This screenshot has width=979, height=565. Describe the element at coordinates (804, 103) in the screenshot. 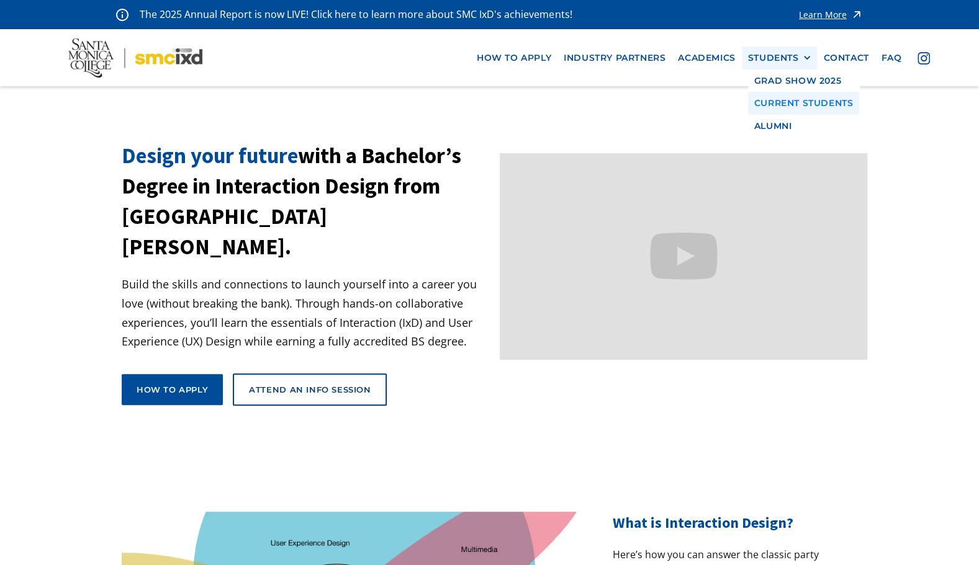

I see `a: Current Students` at that location.